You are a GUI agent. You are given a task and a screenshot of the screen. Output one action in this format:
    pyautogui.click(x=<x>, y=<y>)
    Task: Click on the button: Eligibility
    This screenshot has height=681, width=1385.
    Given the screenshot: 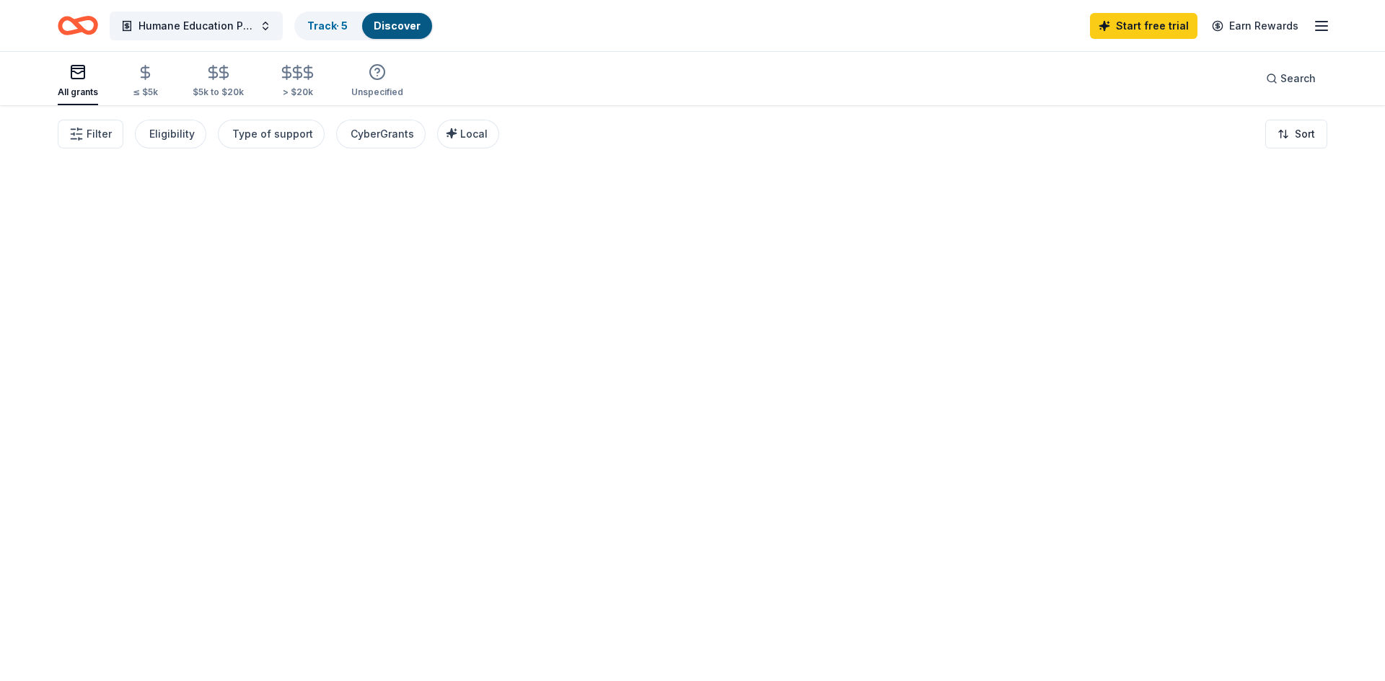 What is the action you would take?
    pyautogui.click(x=170, y=134)
    